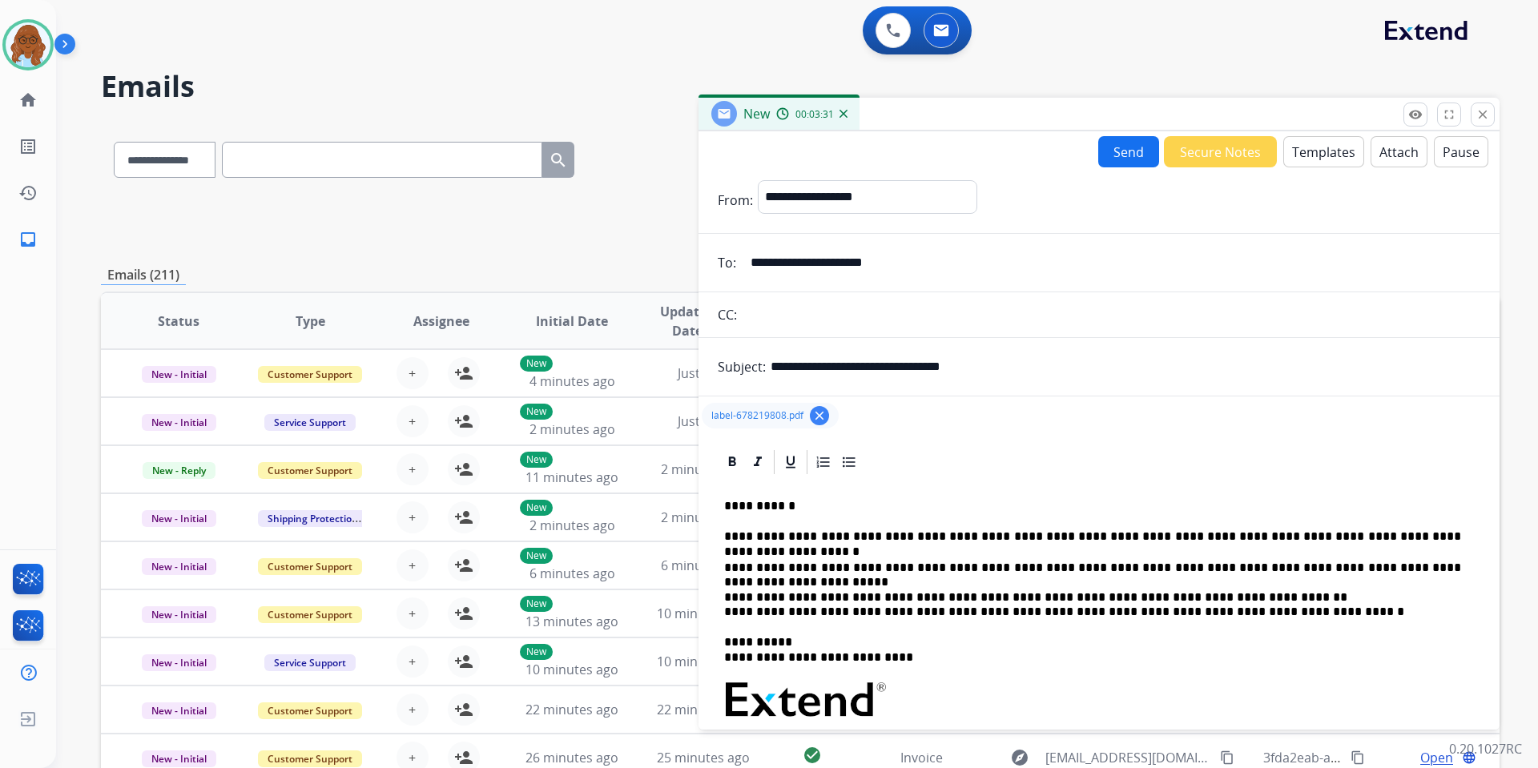 This screenshot has width=1538, height=768. What do you see at coordinates (310, 321) in the screenshot?
I see `span: Type` at bounding box center [310, 321].